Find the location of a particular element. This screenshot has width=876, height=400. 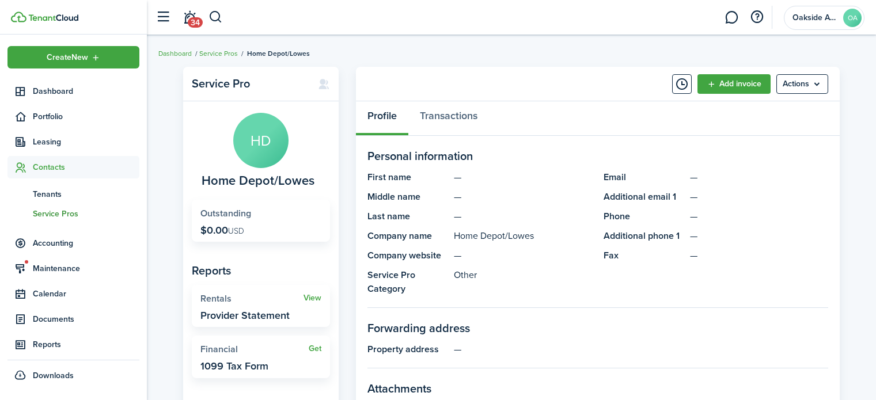

button: Open resource center is located at coordinates (757, 17).